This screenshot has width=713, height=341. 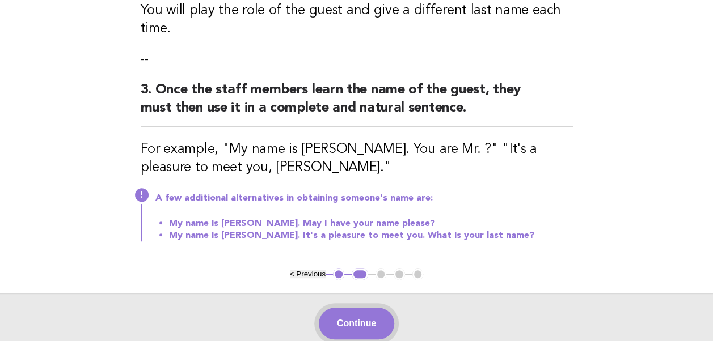 I want to click on p: A few additional alternatives in obtaining someone's name are:, so click(x=364, y=198).